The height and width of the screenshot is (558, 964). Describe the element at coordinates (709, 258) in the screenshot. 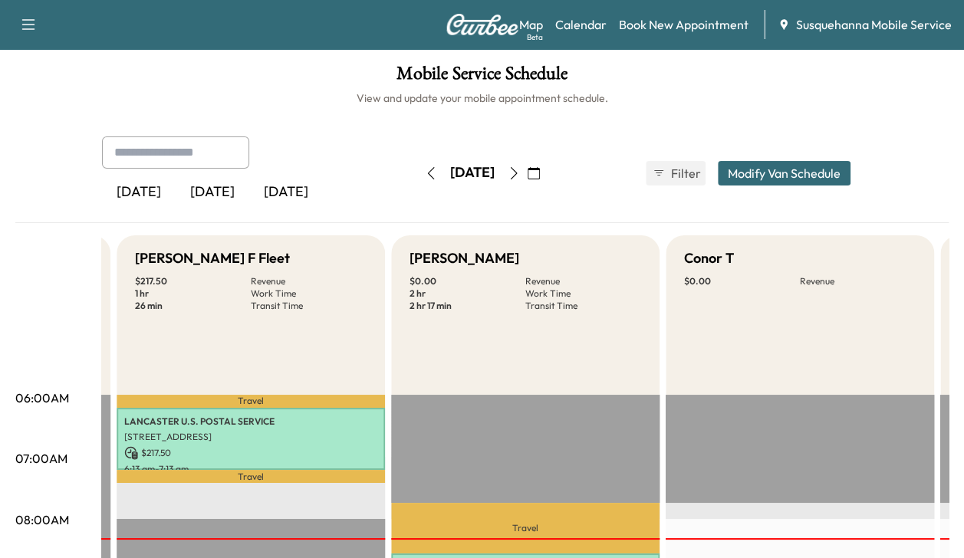

I see `h5: Conor T` at that location.